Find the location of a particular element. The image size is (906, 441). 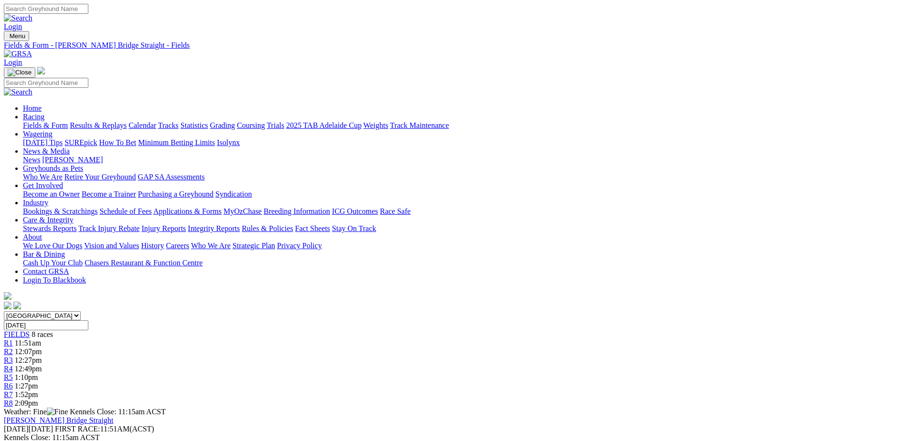

span: R6 is located at coordinates (8, 386).